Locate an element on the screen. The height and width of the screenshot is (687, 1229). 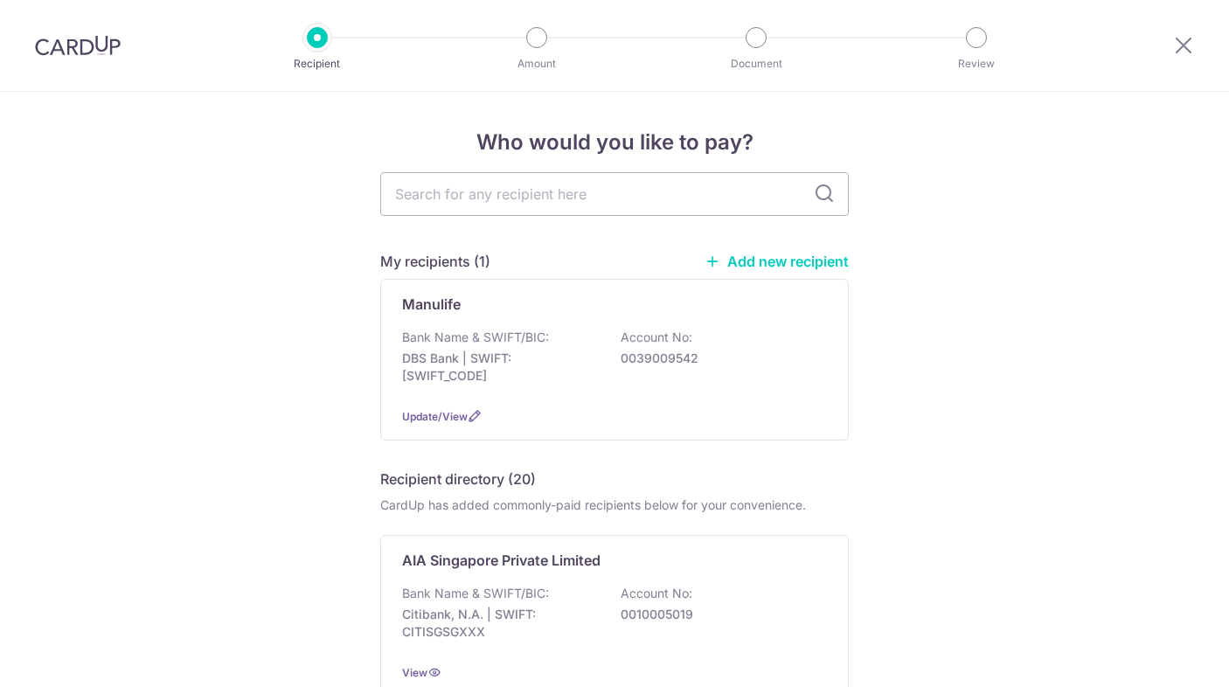
span: View is located at coordinates (414, 672).